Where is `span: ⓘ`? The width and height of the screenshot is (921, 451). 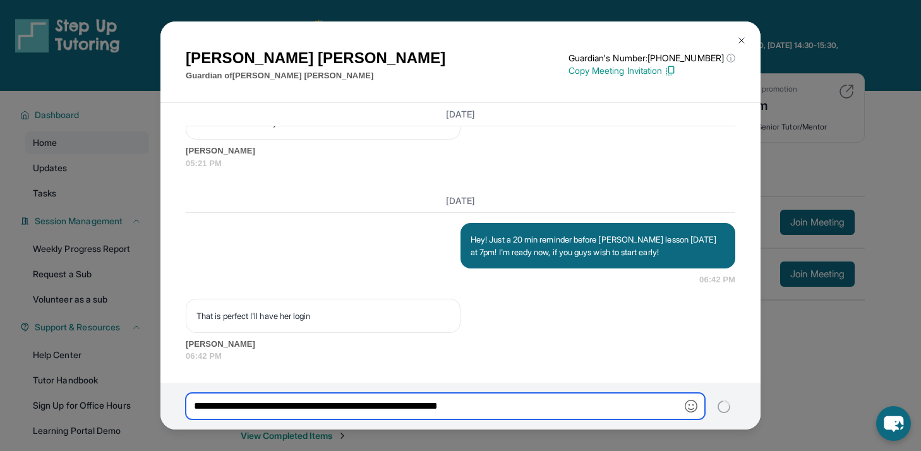
span: ⓘ is located at coordinates (731, 58).